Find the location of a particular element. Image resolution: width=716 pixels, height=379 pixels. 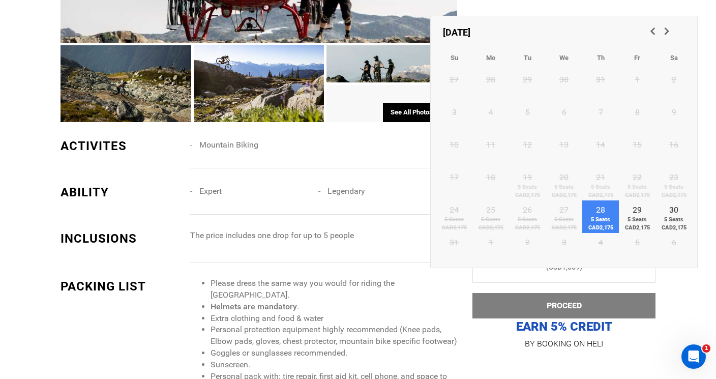

div: INCLUSIONS is located at coordinates (122, 239).